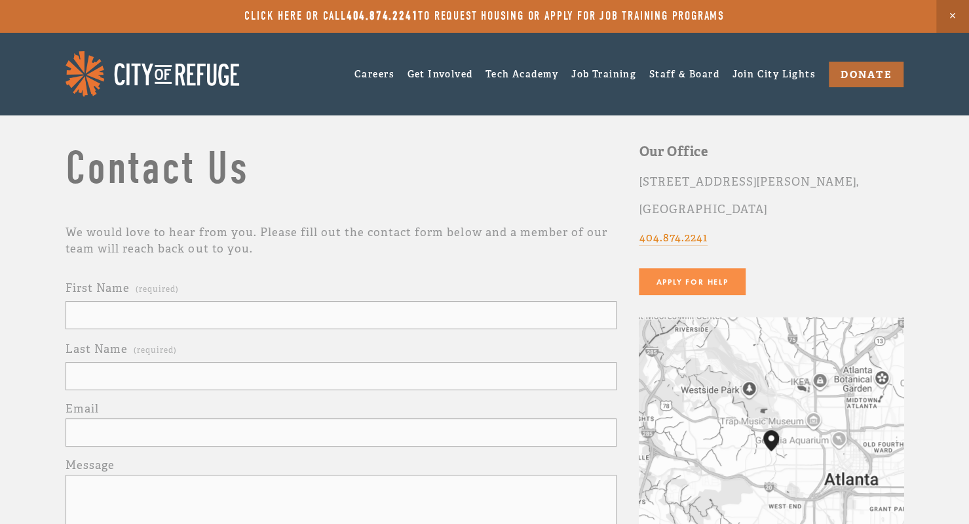 This screenshot has width=969, height=524. What do you see at coordinates (692, 281) in the screenshot?
I see `a: Apply For Help` at bounding box center [692, 281].